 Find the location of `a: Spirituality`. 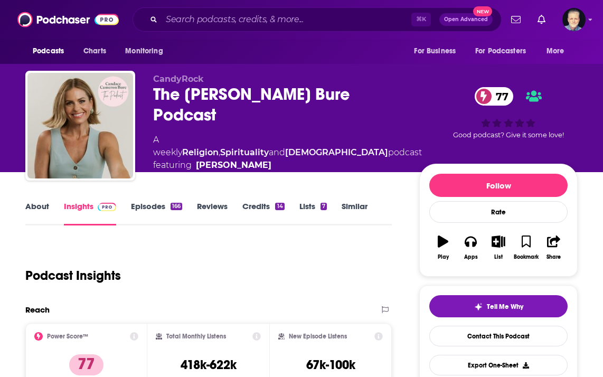

a: Spirituality is located at coordinates (245, 152).